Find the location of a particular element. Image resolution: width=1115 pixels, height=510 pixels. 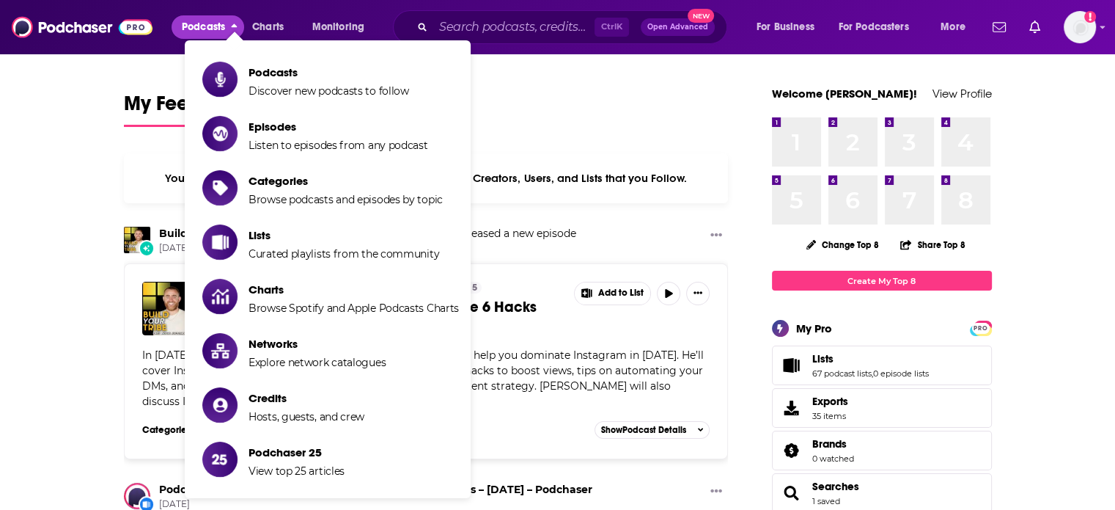

span: Show Podcast Details is located at coordinates (644, 430).